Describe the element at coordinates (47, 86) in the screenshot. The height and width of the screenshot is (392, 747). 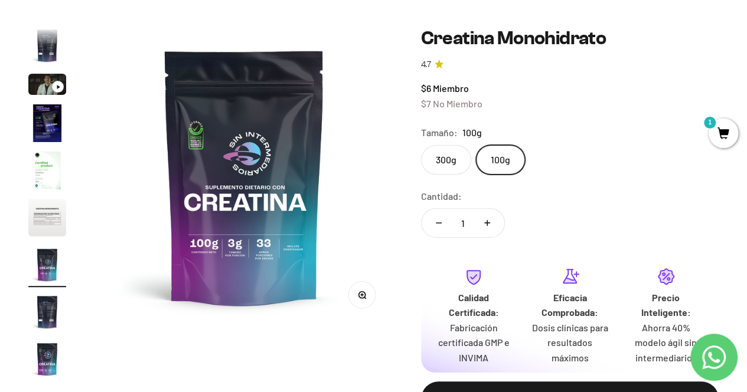
I see `button: Ir al artículo 3` at that location.